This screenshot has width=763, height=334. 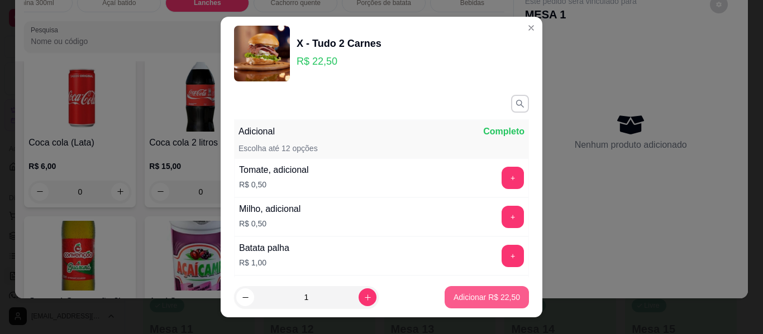 I want to click on div: X - Tudo 2 Carnes, so click(x=339, y=44).